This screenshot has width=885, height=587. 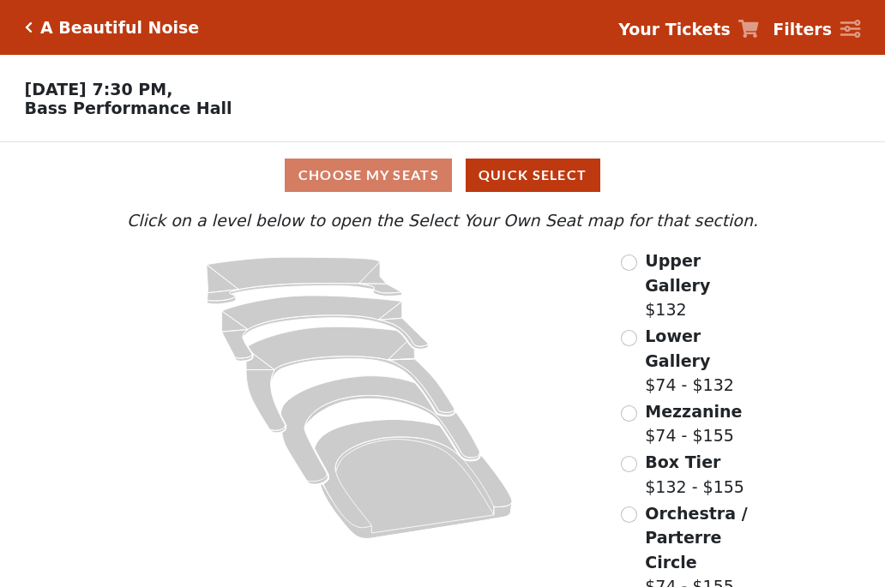 I want to click on button: Quick Select, so click(x=533, y=175).